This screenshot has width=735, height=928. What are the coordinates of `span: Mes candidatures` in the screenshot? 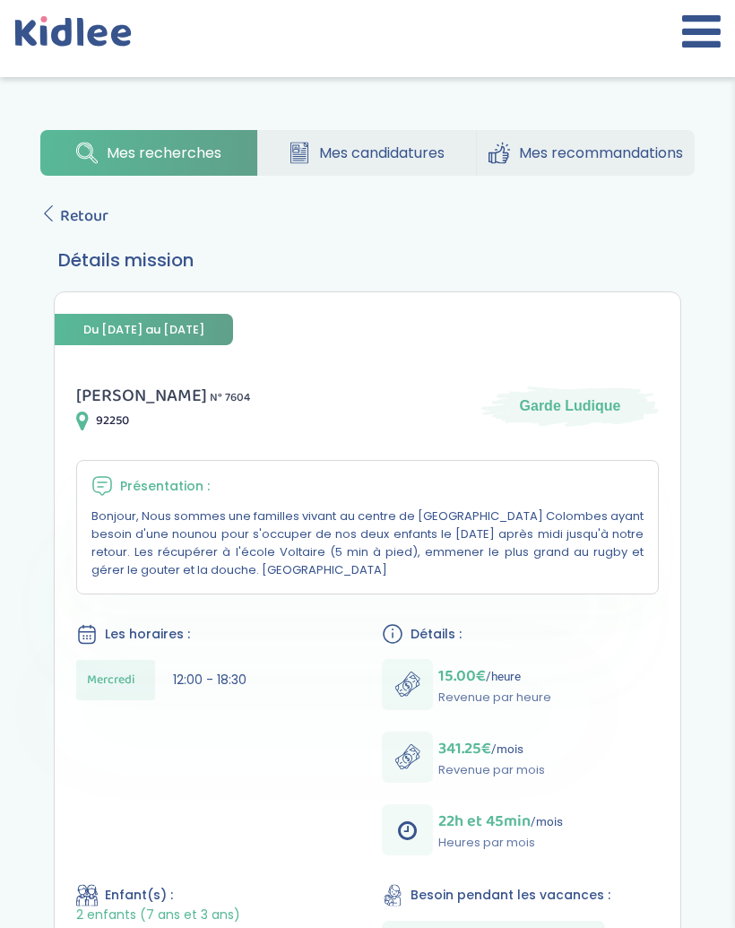 It's located at (382, 152).